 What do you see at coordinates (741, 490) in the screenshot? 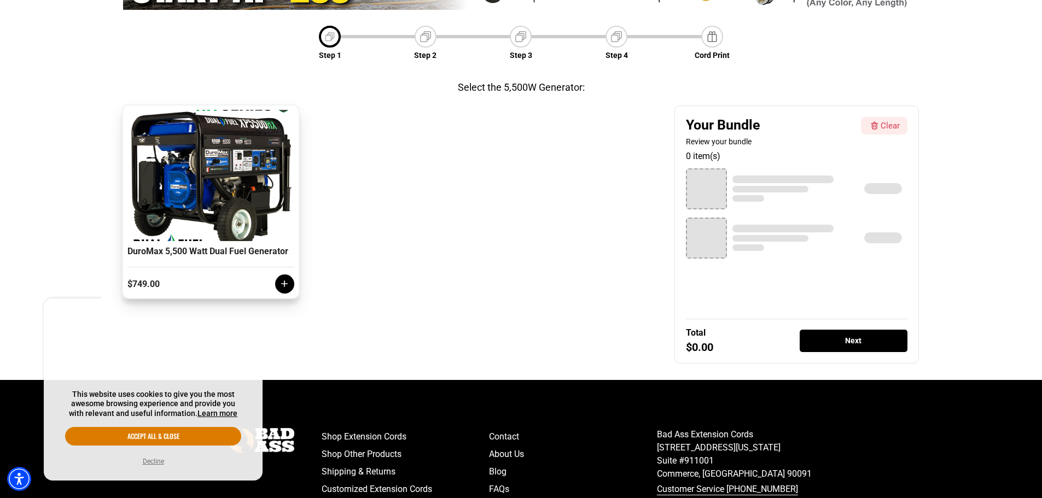
I see `a: call 833-674-1699` at bounding box center [741, 490].